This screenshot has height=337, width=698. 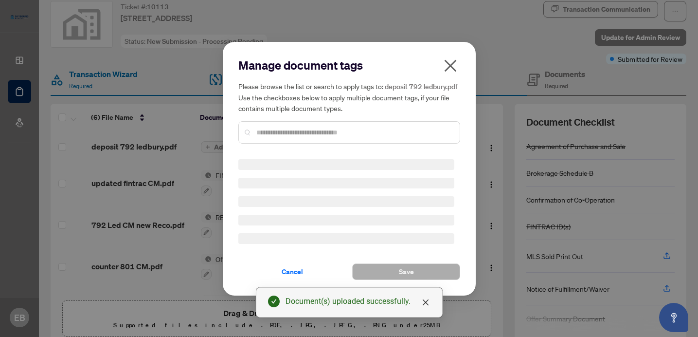 I want to click on a: Close, so click(x=426, y=302).